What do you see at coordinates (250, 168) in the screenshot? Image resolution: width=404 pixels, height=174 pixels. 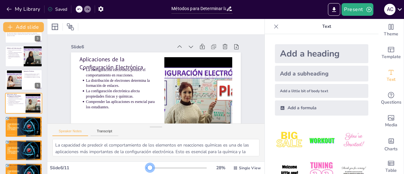 I see `span: Single View` at bounding box center [250, 168].